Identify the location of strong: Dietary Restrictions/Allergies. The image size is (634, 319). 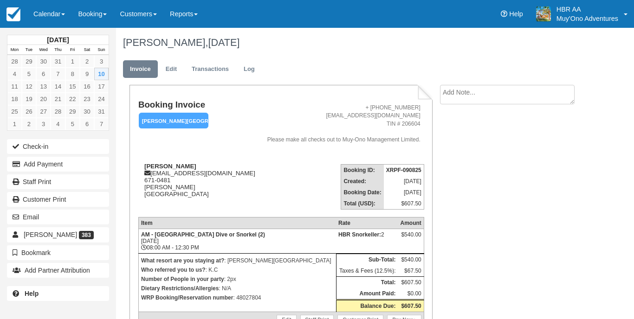
(179, 288).